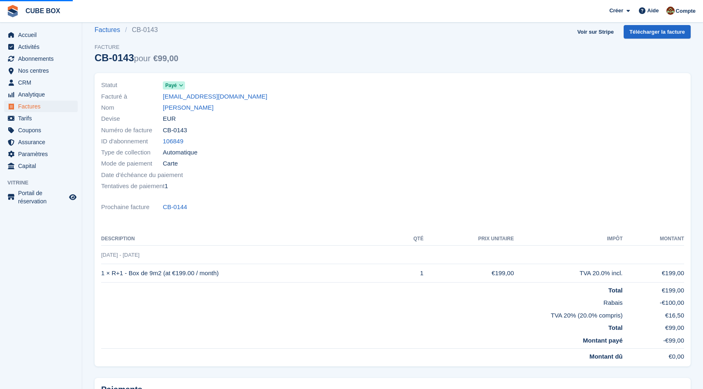 This screenshot has height=389, width=703. I want to click on td: €0,00, so click(653, 355).